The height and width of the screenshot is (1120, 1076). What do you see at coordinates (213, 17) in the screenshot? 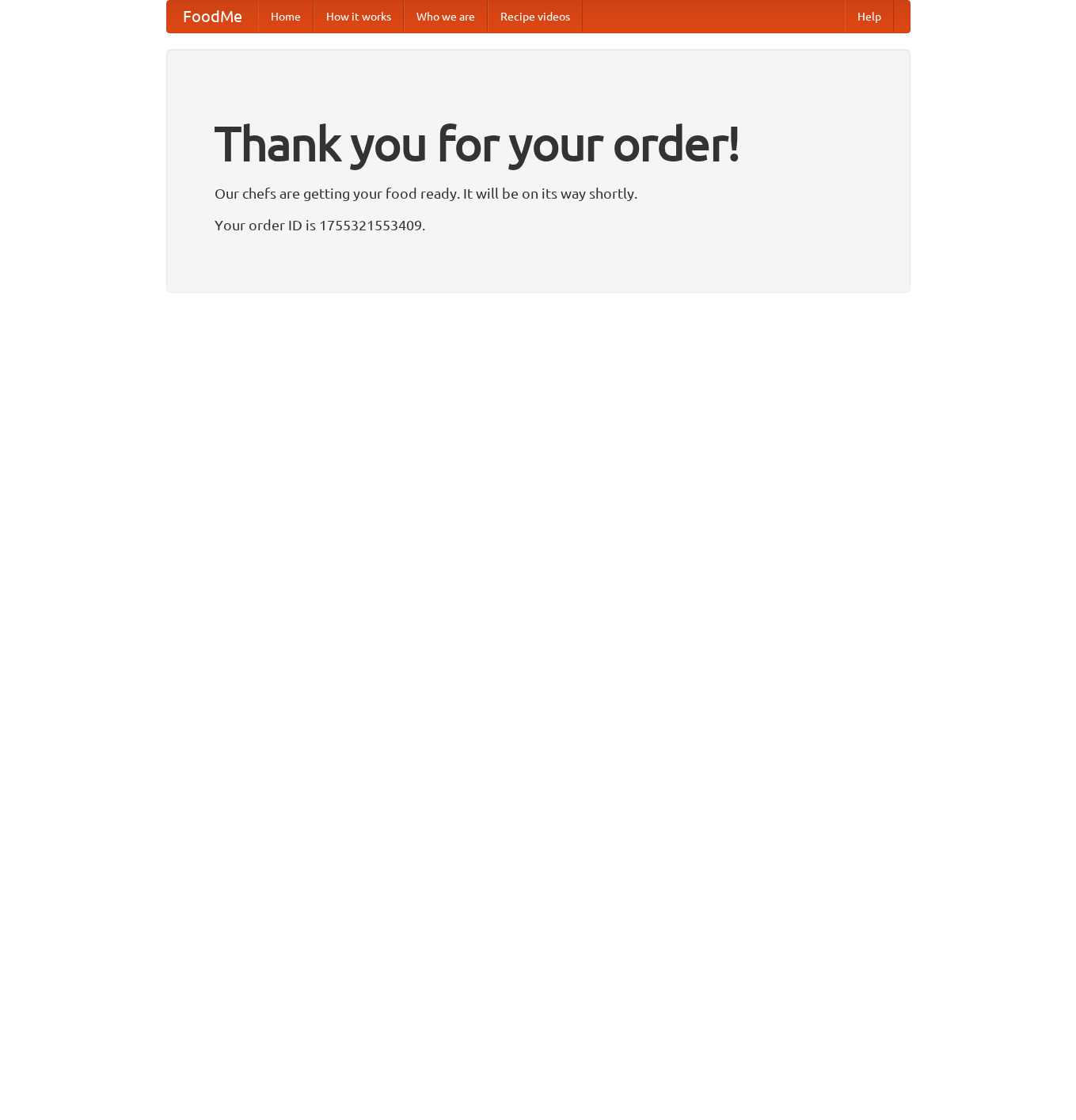
I see `a: FoodMe` at bounding box center [213, 17].